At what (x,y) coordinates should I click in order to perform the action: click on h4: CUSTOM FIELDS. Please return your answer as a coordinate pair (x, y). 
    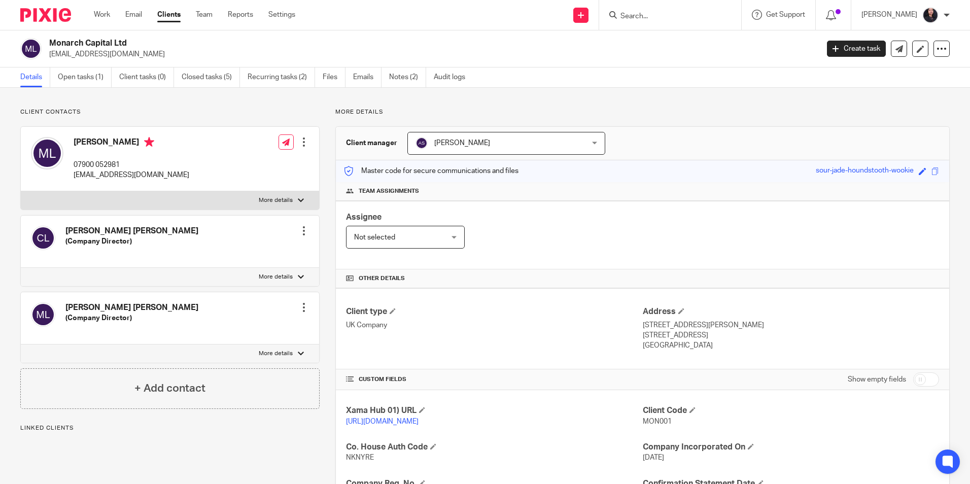
    Looking at the image, I should click on (494, 380).